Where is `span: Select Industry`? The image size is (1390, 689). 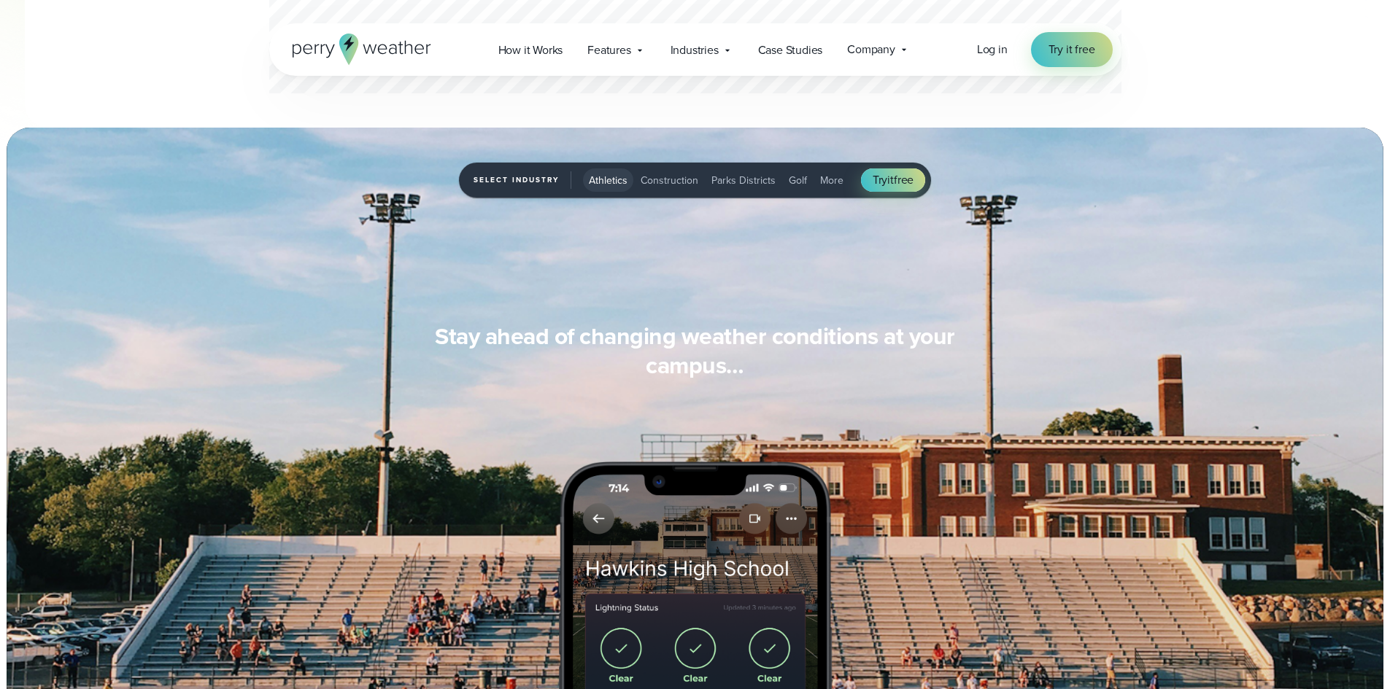
span: Select Industry is located at coordinates (522, 180).